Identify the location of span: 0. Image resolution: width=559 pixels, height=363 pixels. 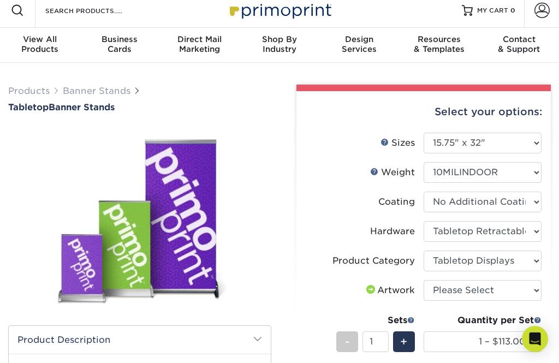
(512, 10).